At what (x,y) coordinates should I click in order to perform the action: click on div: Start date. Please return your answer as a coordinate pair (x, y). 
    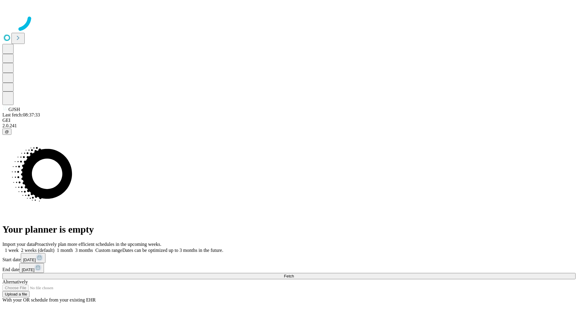
    Looking at the image, I should click on (289, 258).